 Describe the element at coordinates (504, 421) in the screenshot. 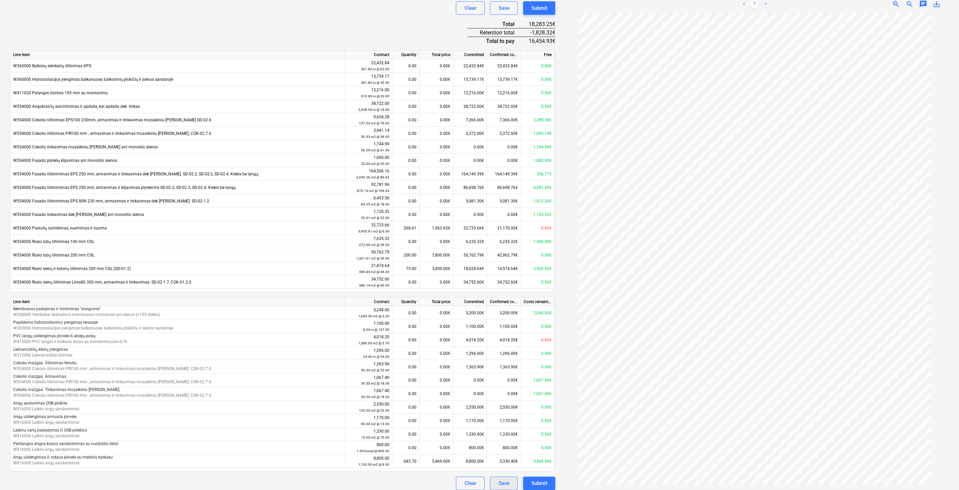

I see `div: 1,170.00€` at that location.